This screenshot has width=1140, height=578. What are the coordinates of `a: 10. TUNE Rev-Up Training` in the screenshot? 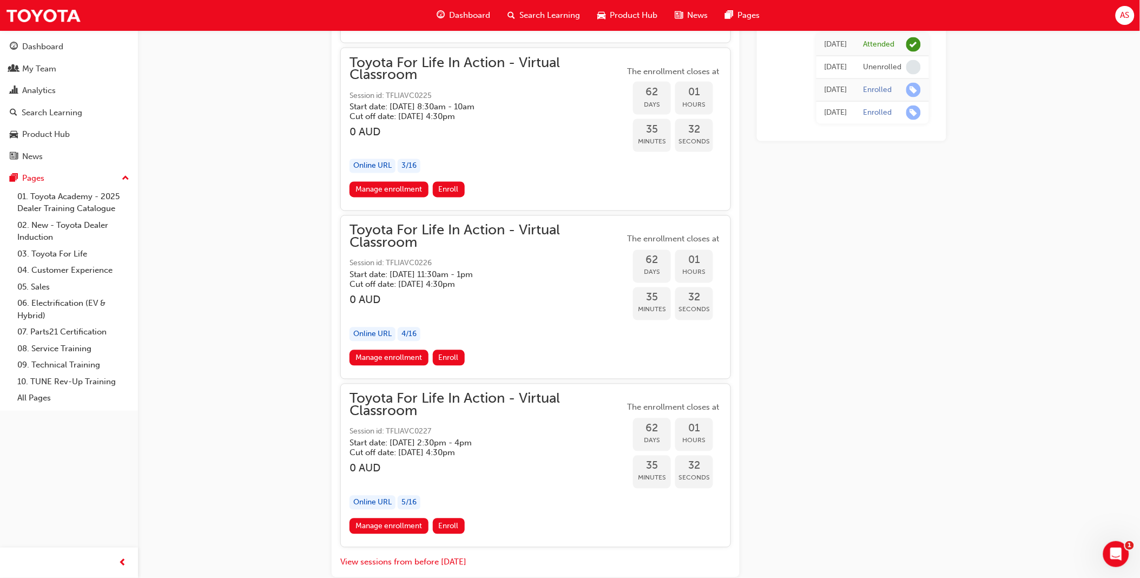 It's located at (73, 381).